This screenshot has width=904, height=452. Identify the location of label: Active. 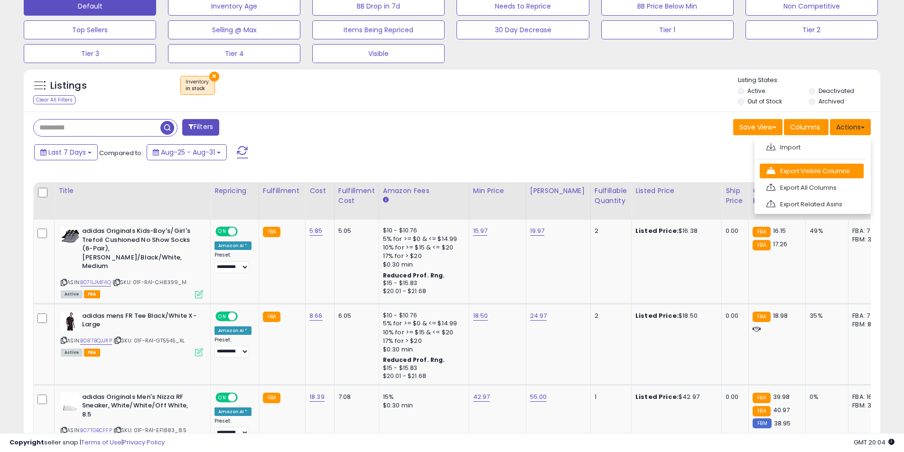
(756, 91).